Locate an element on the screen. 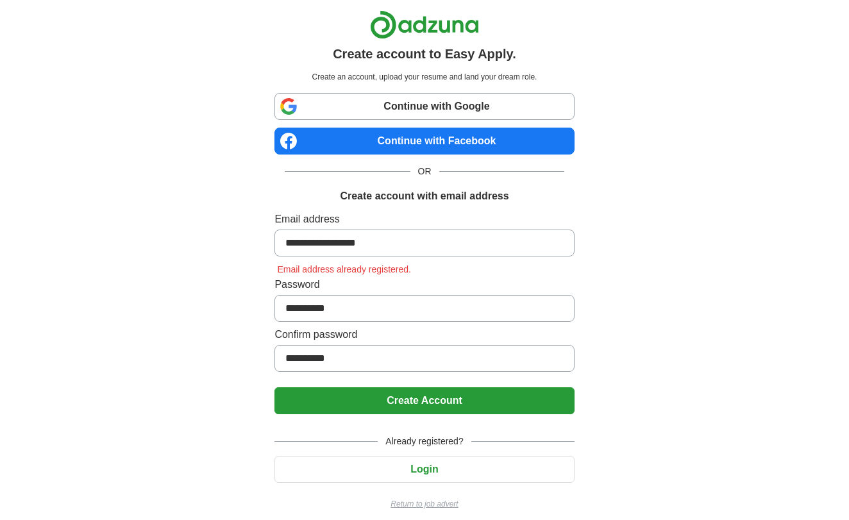 The width and height of the screenshot is (849, 520). label: Password is located at coordinates (424, 285).